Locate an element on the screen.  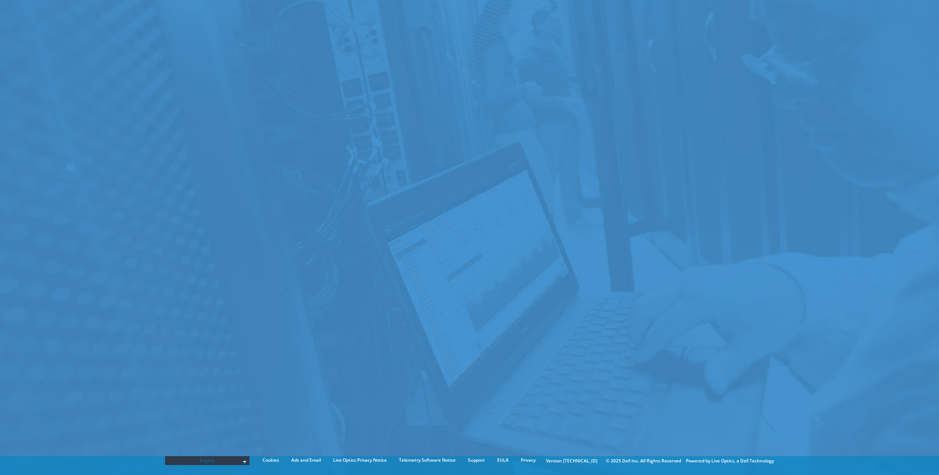
a: Ads and Email is located at coordinates (306, 460).